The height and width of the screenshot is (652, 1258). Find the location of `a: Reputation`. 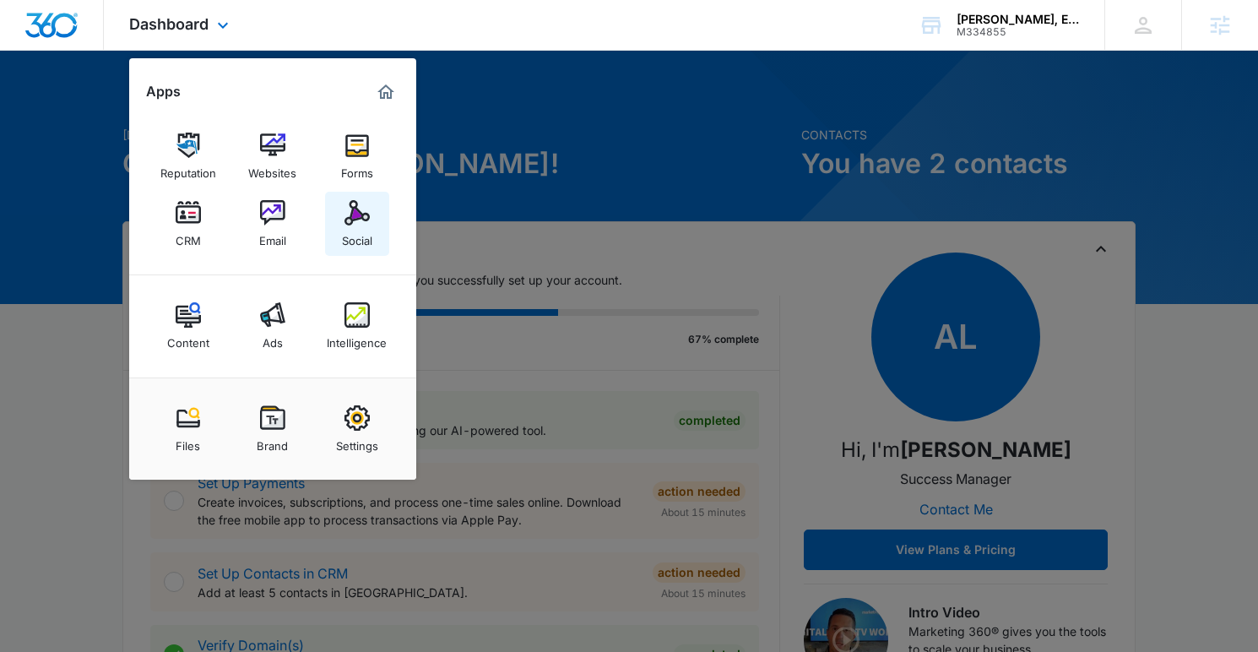

a: Reputation is located at coordinates (188, 156).